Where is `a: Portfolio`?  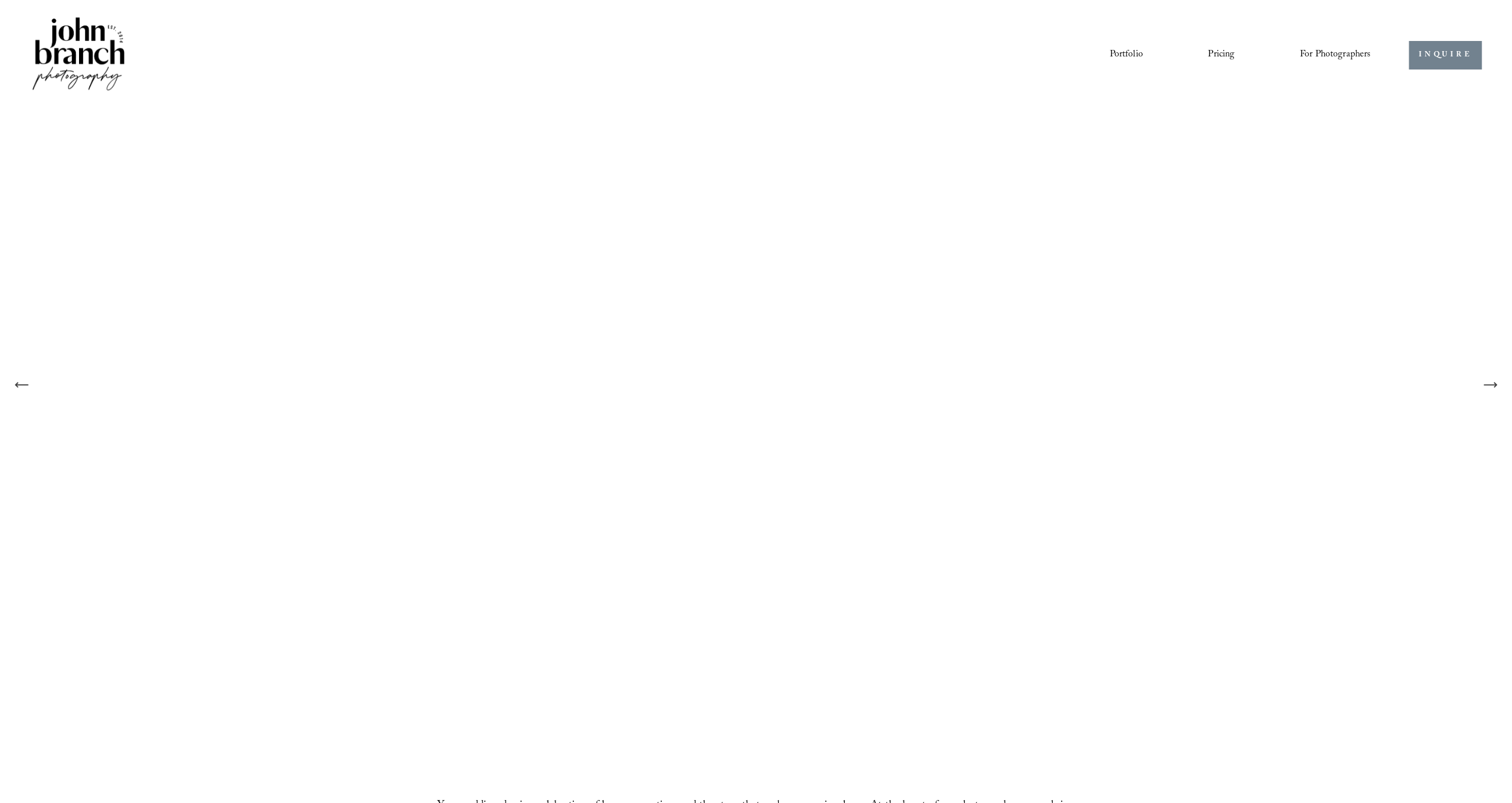 a: Portfolio is located at coordinates (1126, 55).